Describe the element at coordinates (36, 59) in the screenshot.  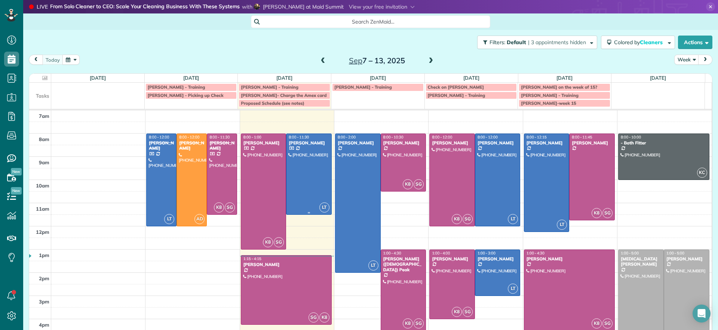
I see `button: prev` at that location.